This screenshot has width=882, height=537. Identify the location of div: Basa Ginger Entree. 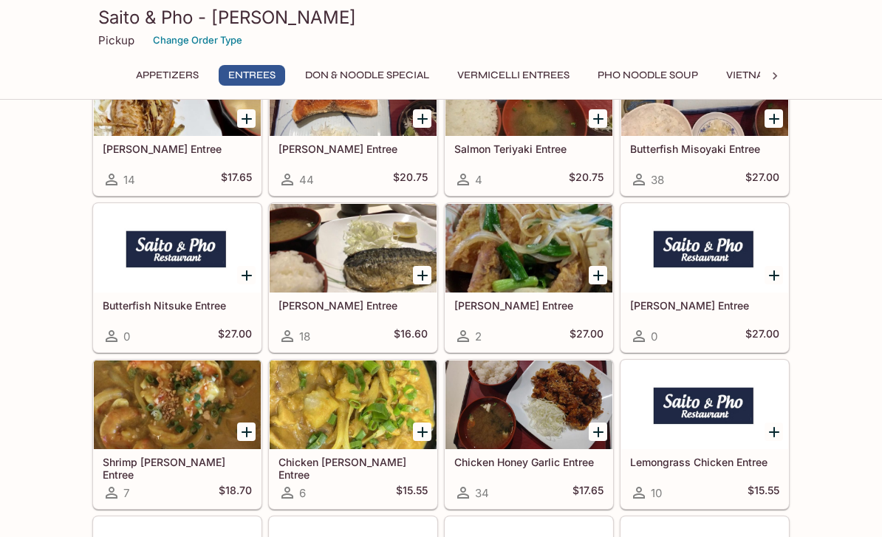
(177, 92).